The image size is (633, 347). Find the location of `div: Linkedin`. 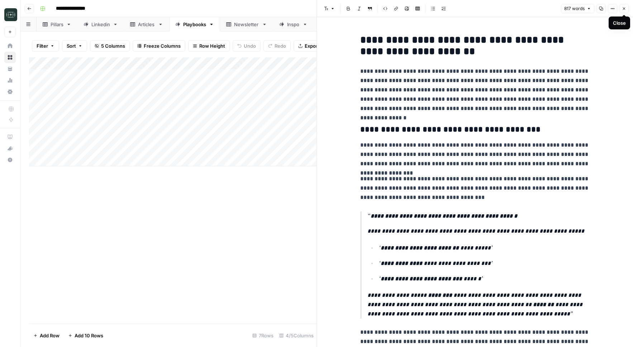

div: Linkedin is located at coordinates (101, 24).